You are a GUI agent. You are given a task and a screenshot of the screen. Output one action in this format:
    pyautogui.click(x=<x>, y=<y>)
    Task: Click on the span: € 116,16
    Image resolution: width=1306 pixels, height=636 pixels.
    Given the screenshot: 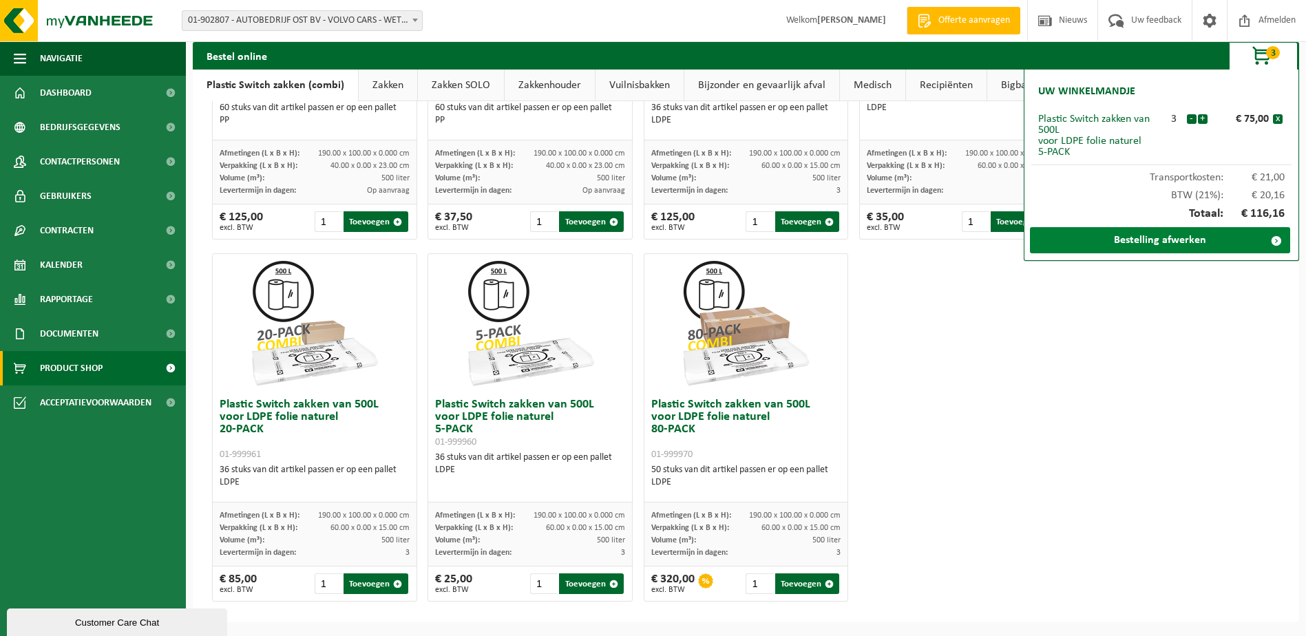 What is the action you would take?
    pyautogui.click(x=1254, y=214)
    